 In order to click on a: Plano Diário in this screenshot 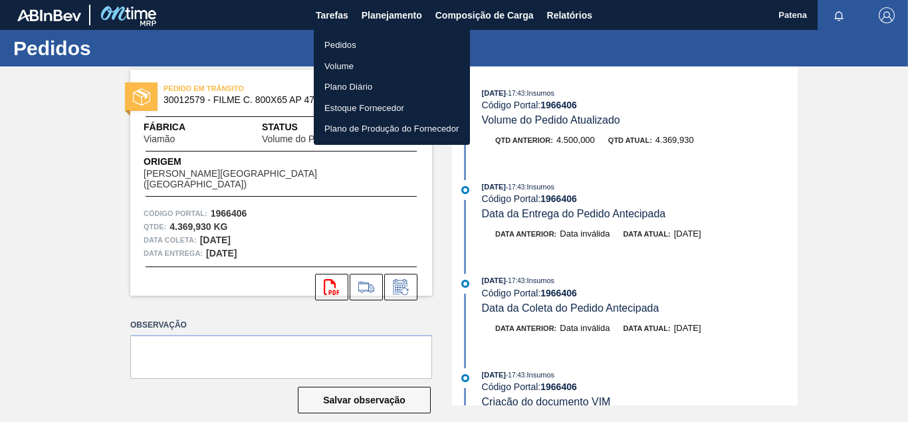, I will do `click(392, 87)`.